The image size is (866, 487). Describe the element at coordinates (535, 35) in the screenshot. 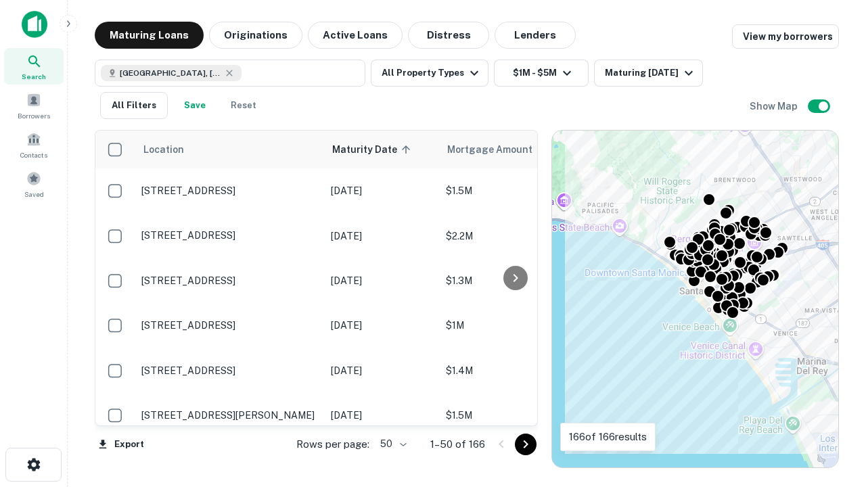

I see `button: Lenders` at that location.